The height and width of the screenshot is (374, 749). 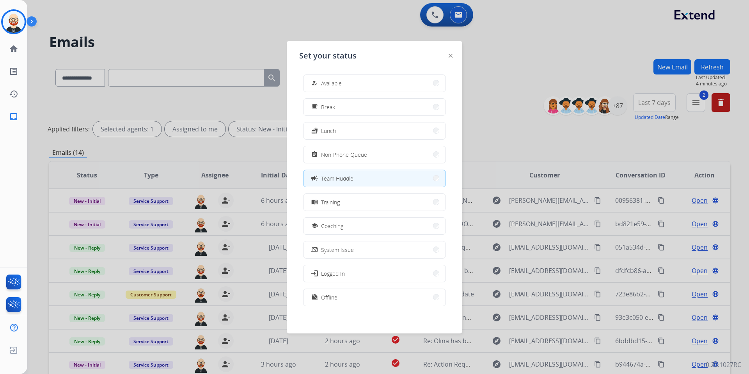 I want to click on span: Break, so click(x=328, y=107).